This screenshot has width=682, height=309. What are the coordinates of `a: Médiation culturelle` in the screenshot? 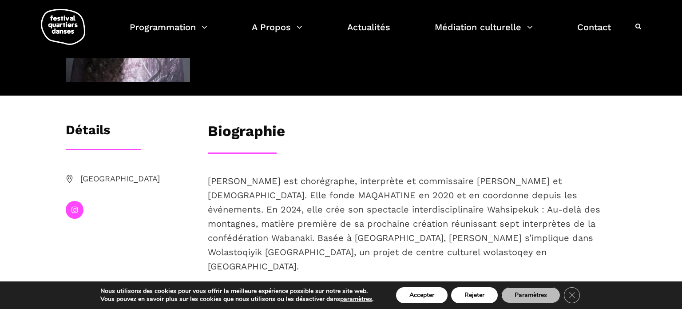 It's located at (484, 32).